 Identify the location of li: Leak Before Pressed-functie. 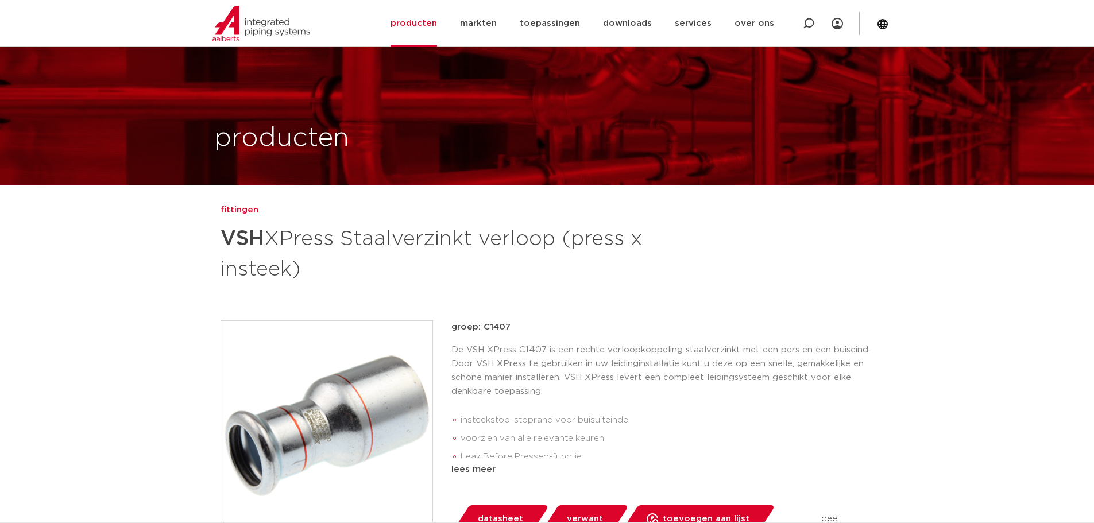
(667, 457).